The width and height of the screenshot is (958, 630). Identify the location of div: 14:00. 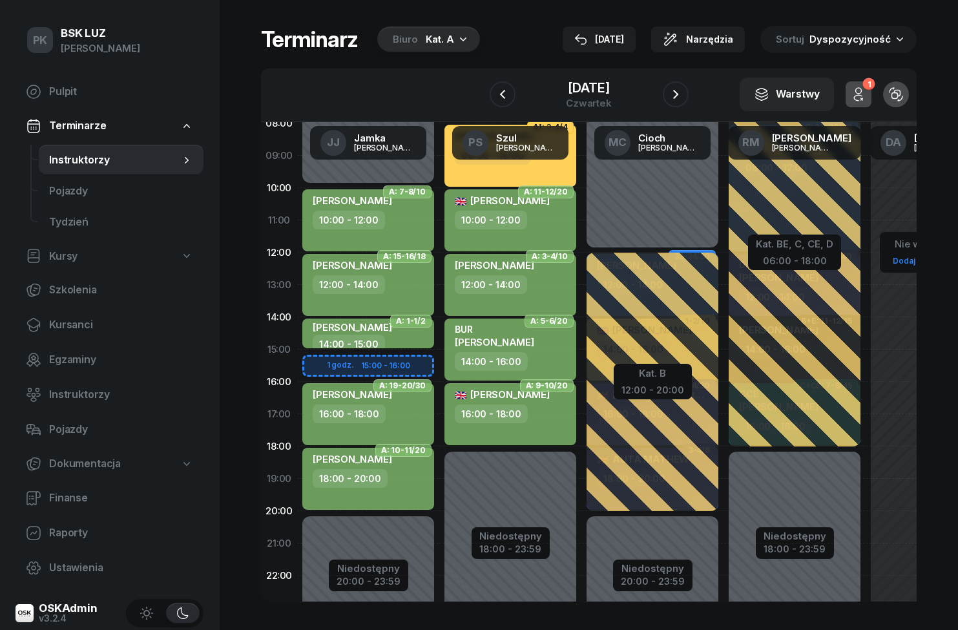
(279, 317).